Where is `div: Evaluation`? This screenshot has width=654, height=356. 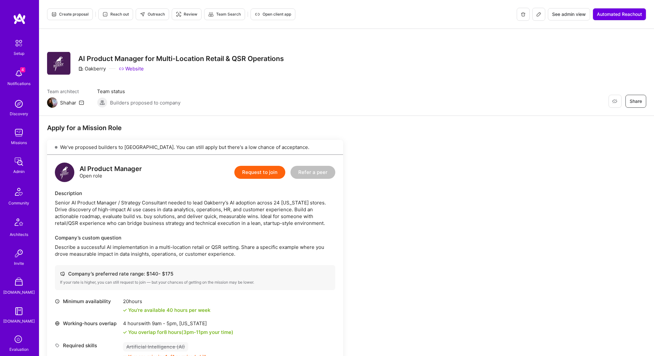
div: Evaluation is located at coordinates (19, 349).